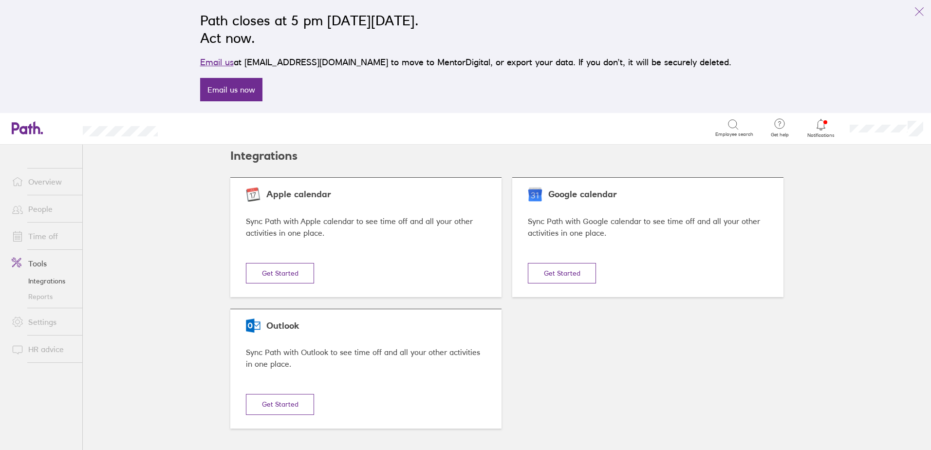 The height and width of the screenshot is (450, 931). Describe the element at coordinates (264, 156) in the screenshot. I see `h2: Integrations` at that location.